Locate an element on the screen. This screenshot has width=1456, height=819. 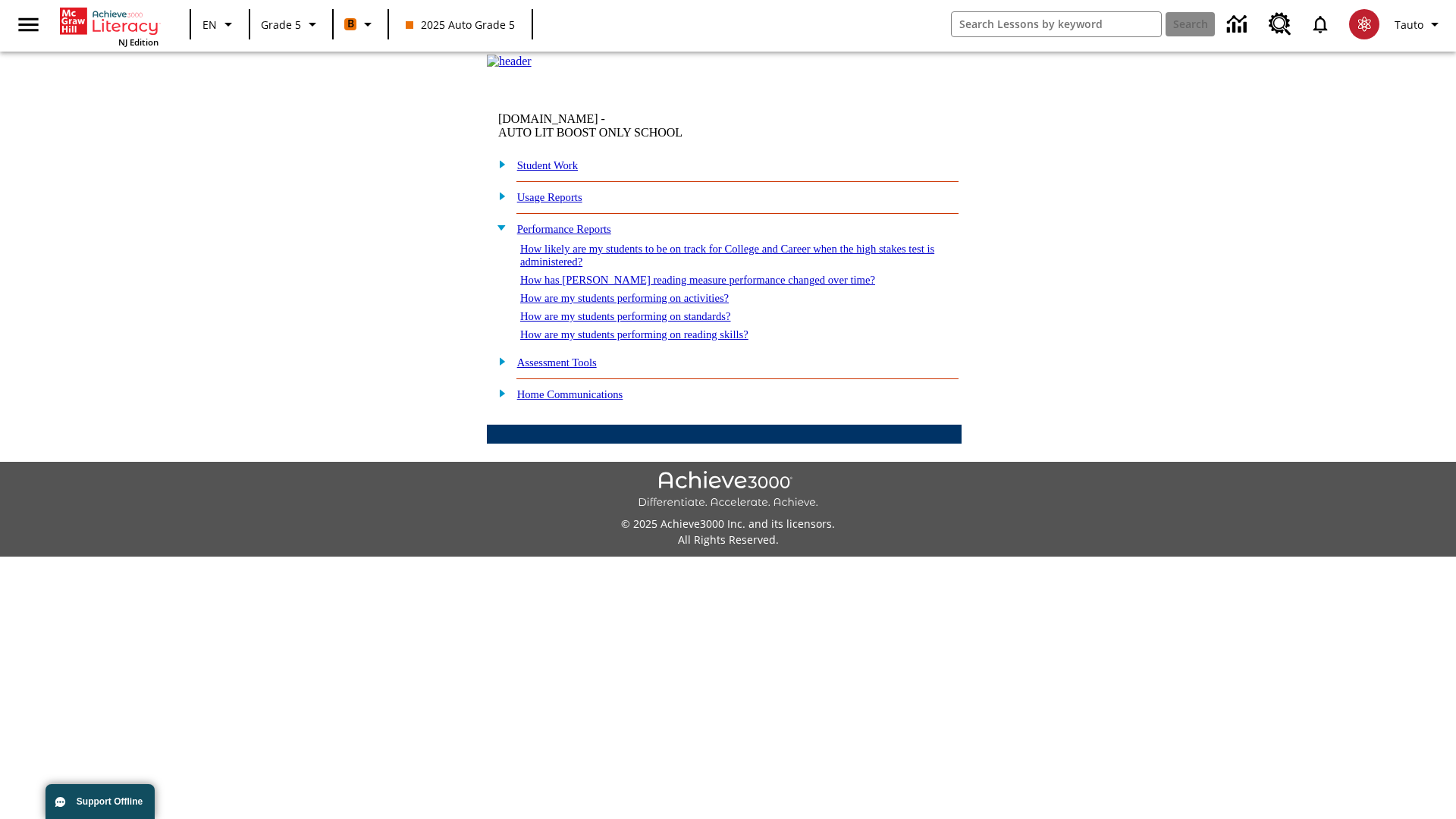
button: Select a new avatar is located at coordinates (1364, 24).